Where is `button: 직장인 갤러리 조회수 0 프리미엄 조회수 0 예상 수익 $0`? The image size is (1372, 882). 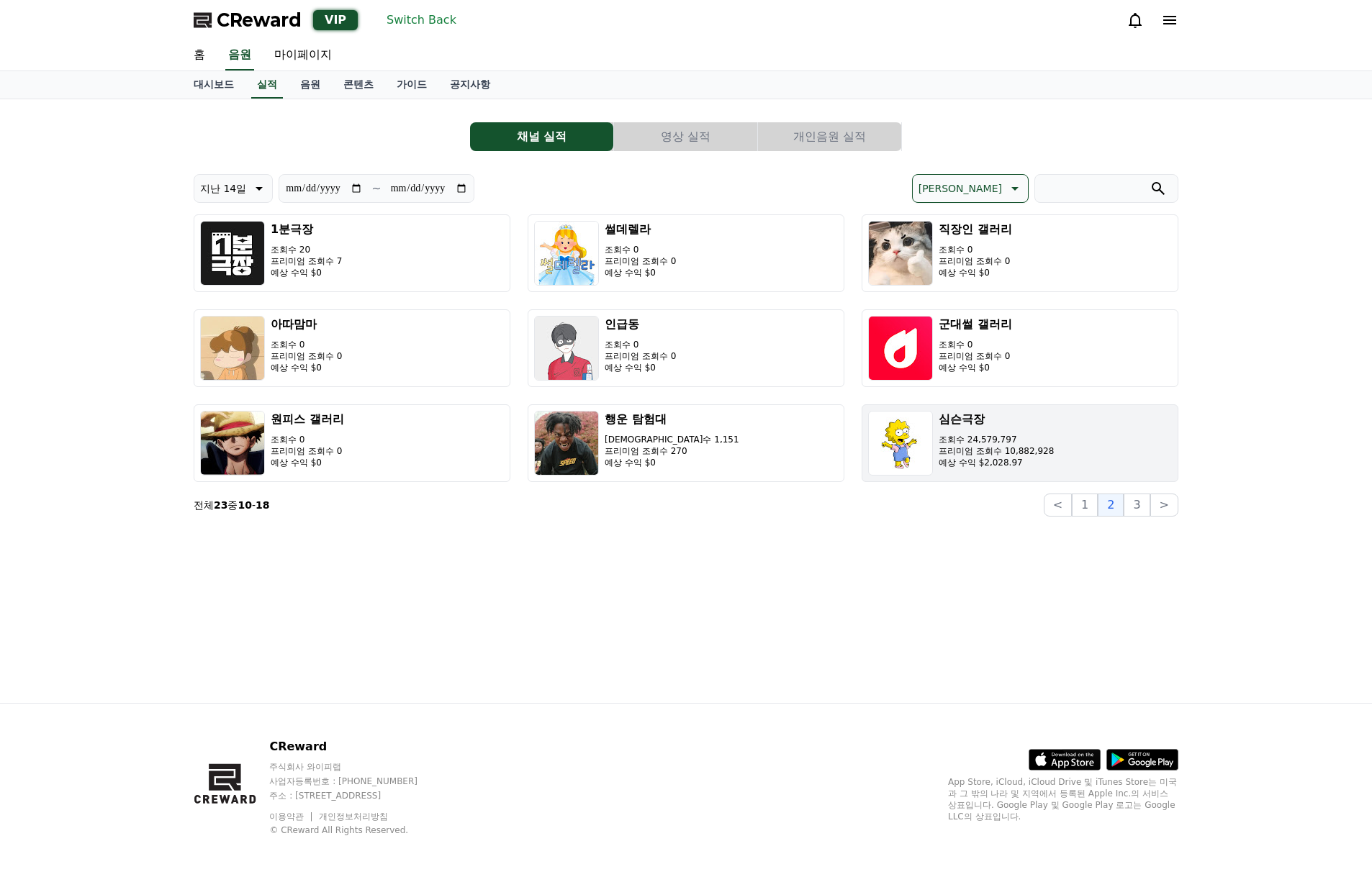 button: 직장인 갤러리 조회수 0 프리미엄 조회수 0 예상 수익 $0 is located at coordinates (1019, 253).